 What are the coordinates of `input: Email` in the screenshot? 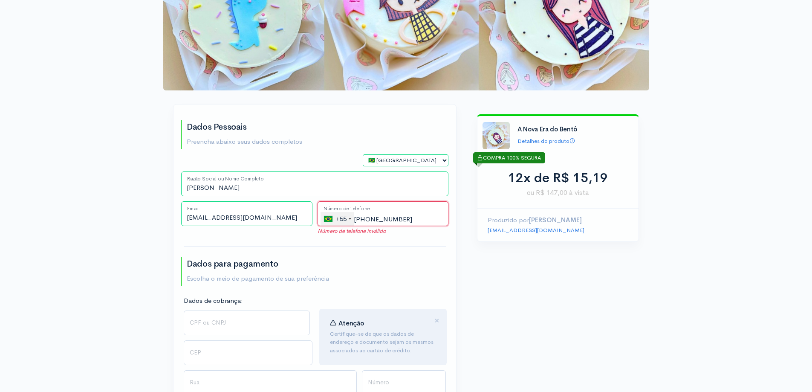 It's located at (247, 214).